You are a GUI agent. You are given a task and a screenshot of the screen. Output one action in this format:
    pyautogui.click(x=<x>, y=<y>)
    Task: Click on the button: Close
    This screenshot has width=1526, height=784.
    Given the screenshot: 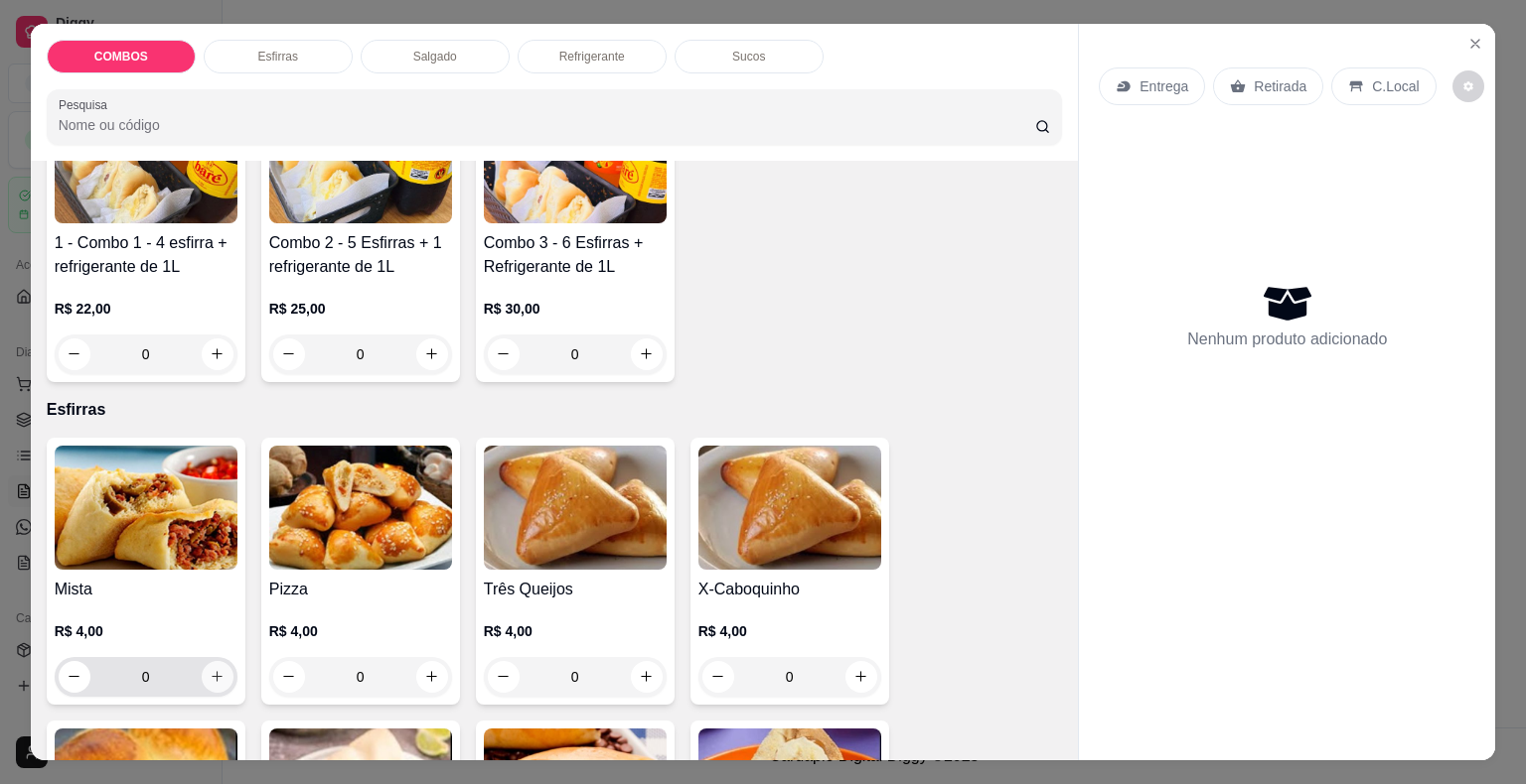 What is the action you would take?
    pyautogui.click(x=1475, y=44)
    